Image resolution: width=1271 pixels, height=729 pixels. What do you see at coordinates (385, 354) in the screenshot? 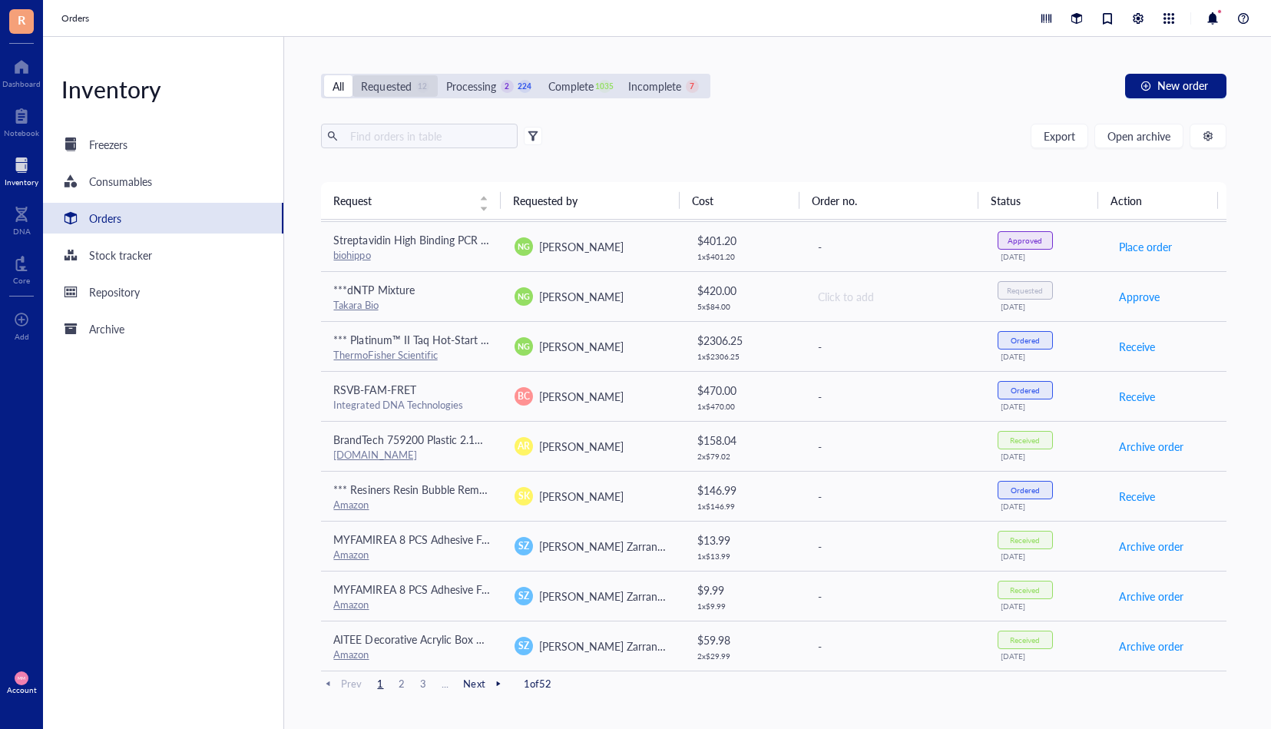
I see `a: ThermoFisher Scientific` at bounding box center [385, 354].